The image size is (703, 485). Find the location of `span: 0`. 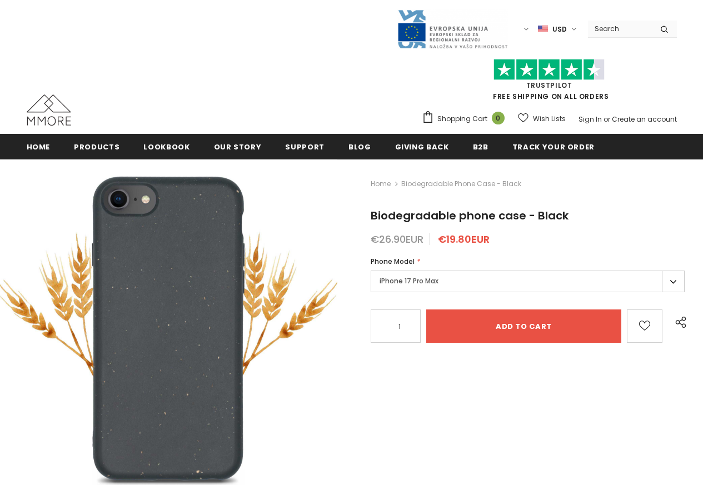

span: 0 is located at coordinates (498, 118).